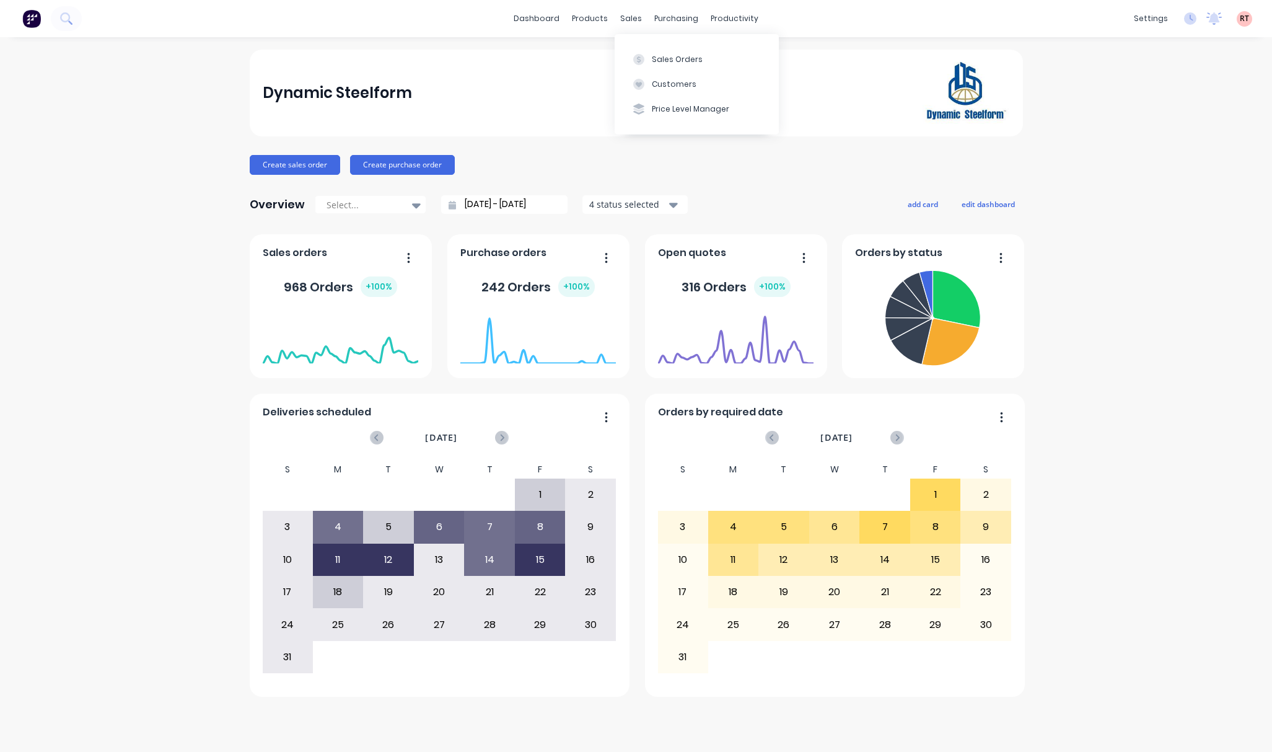 The image size is (1272, 752). What do you see at coordinates (734, 19) in the screenshot?
I see `div: productivity` at bounding box center [734, 19].